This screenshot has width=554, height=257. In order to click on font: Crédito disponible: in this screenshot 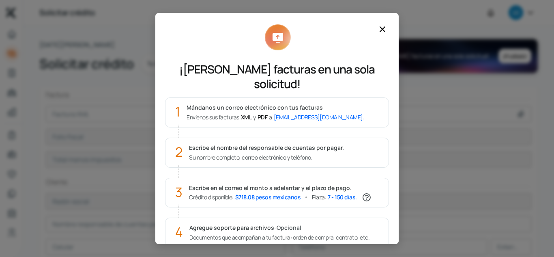, I will do `click(211, 197)`.